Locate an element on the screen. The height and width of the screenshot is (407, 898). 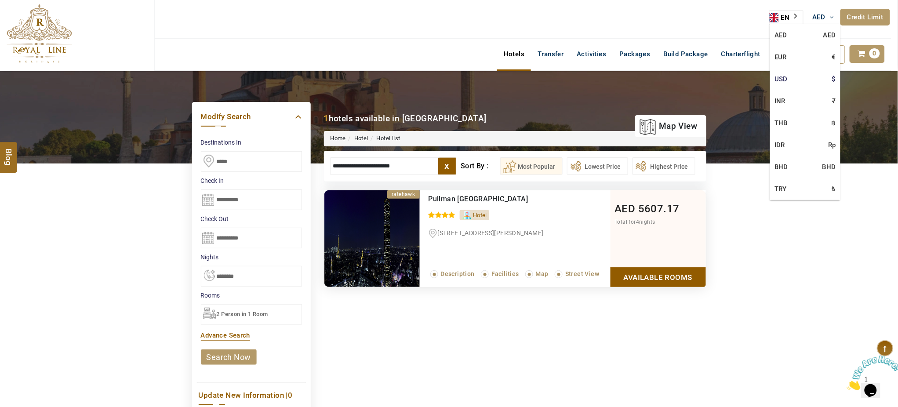
a: Credit Limit is located at coordinates (865, 17).